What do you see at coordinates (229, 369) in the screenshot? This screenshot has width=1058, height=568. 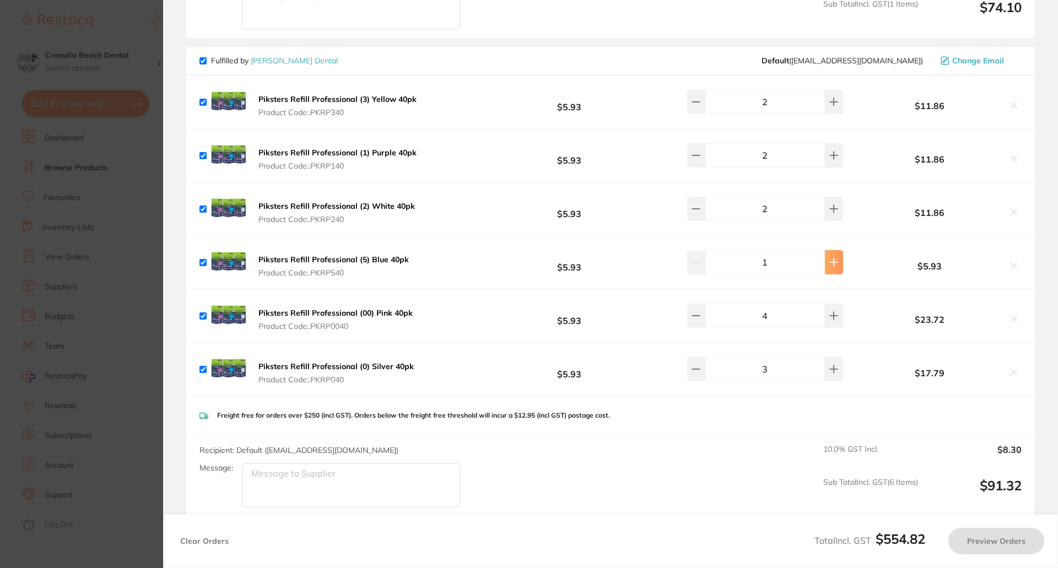 I see `img: ZjN6dDQ3Zw` at bounding box center [229, 369].